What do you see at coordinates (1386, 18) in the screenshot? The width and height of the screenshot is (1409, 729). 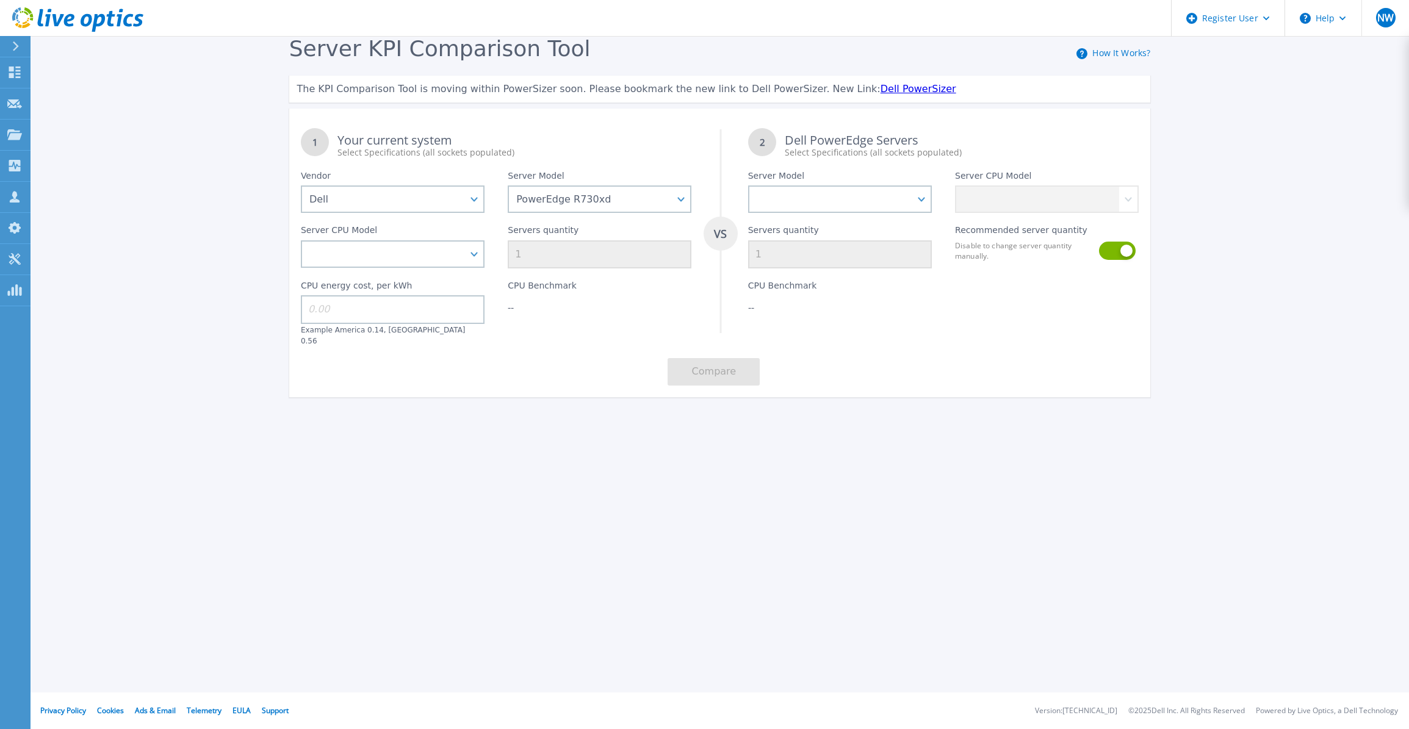 I see `span: NW` at bounding box center [1386, 18].